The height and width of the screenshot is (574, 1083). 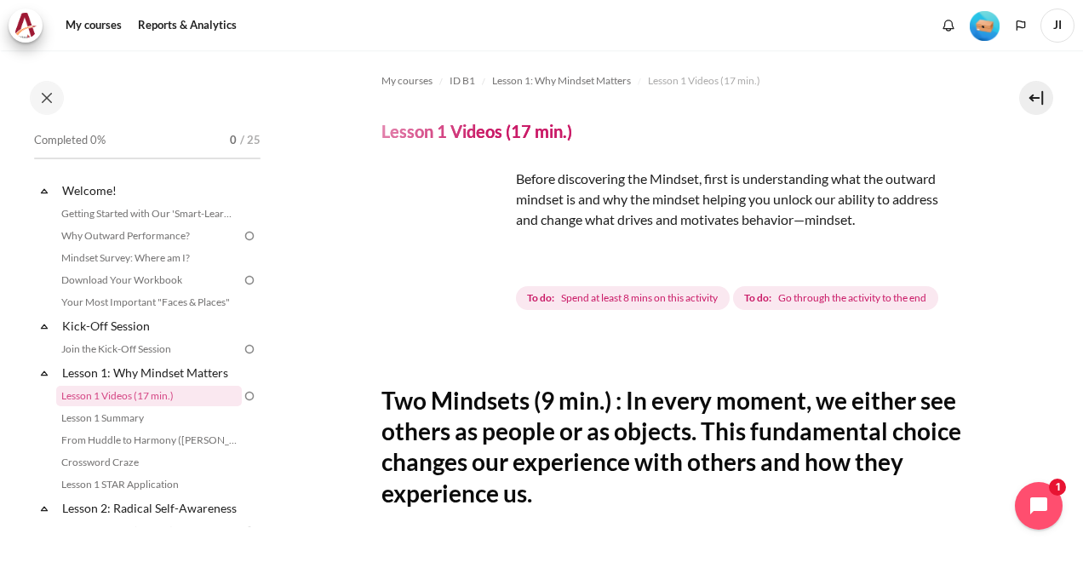 I want to click on a: Level #1, so click(x=984, y=25).